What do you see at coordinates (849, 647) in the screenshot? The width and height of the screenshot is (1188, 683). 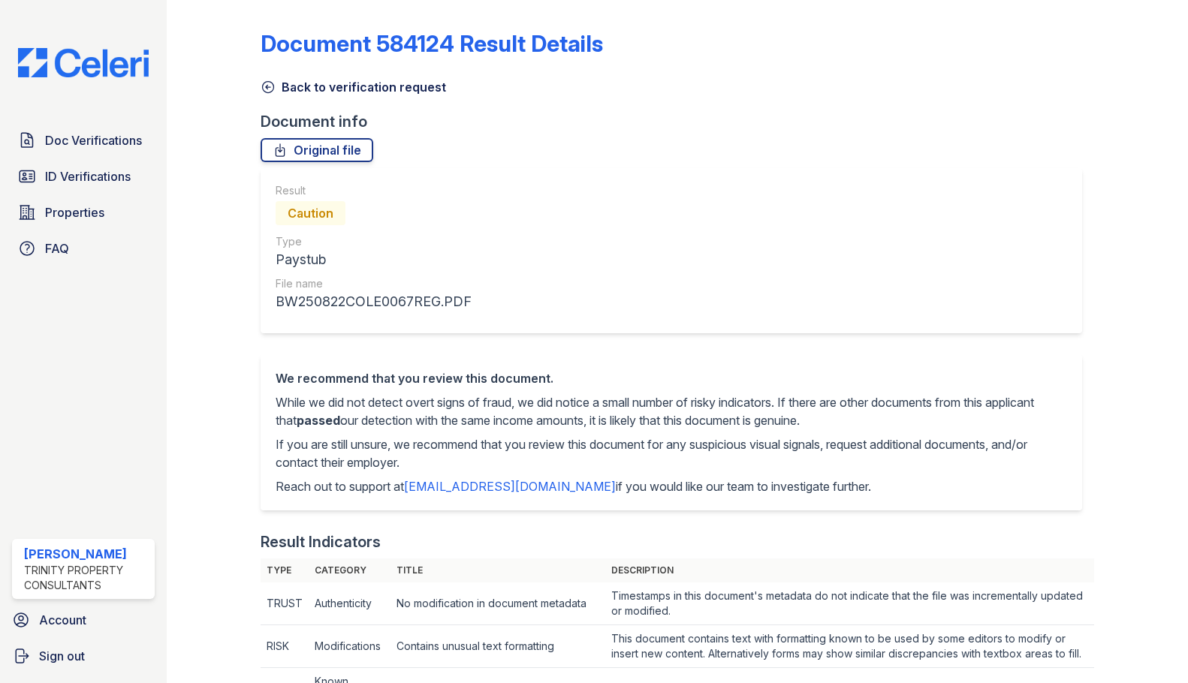 I see `td: This document contains text with formatting known to be used by some editors to modify or insert ...` at bounding box center [849, 647].